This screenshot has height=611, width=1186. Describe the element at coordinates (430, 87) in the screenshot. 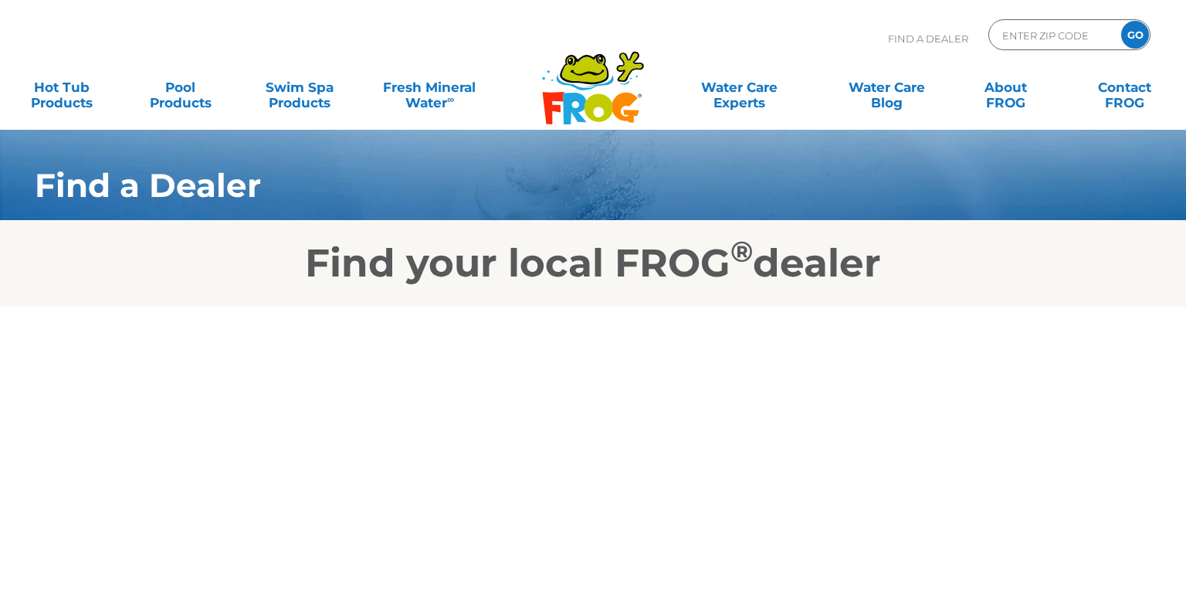

I see `a: Fresh MineralWater∞` at that location.